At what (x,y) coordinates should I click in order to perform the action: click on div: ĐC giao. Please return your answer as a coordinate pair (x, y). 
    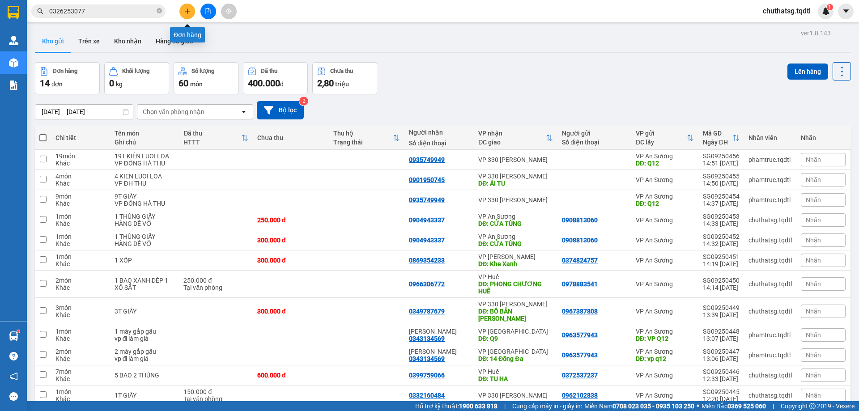
    Looking at the image, I should click on (512, 142).